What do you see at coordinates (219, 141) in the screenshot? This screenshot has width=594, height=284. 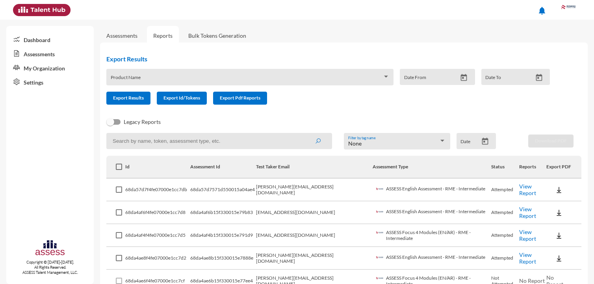 I see `input: Search by name, token, assessment type, etc.` at bounding box center [219, 141].